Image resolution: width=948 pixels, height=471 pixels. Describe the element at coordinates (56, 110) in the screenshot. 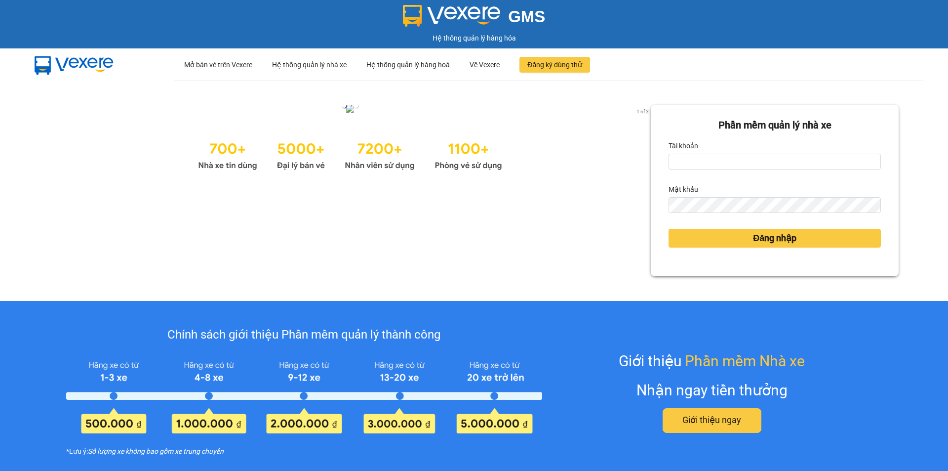

I see `button: previous slide / item` at that location.